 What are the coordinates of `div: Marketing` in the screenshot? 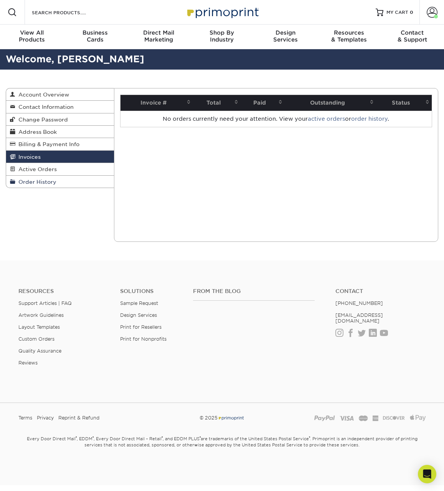 It's located at (159, 36).